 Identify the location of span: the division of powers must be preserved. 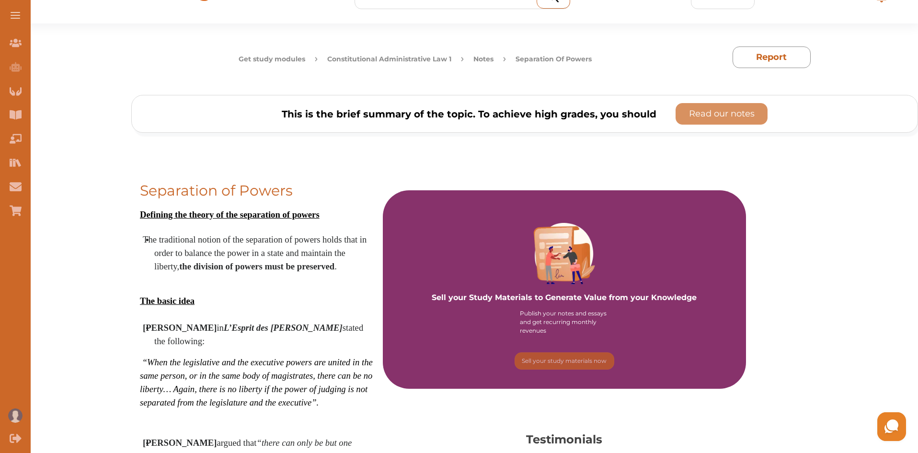
(257, 266).